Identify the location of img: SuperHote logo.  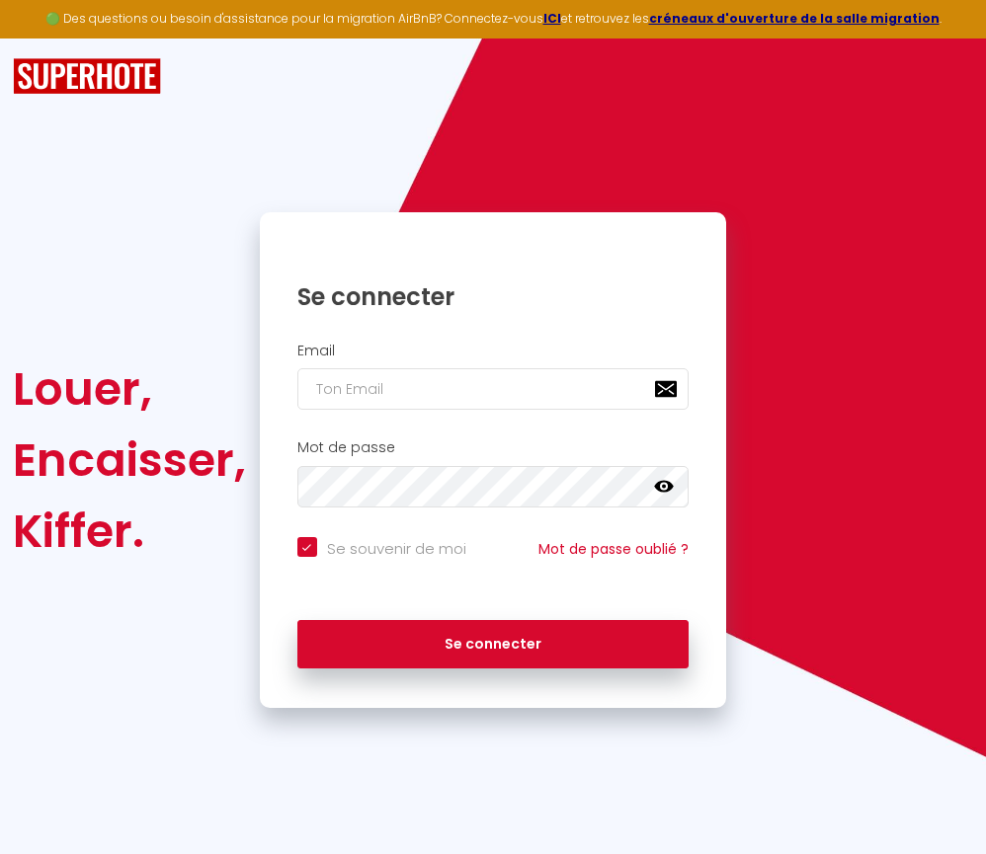
(87, 76).